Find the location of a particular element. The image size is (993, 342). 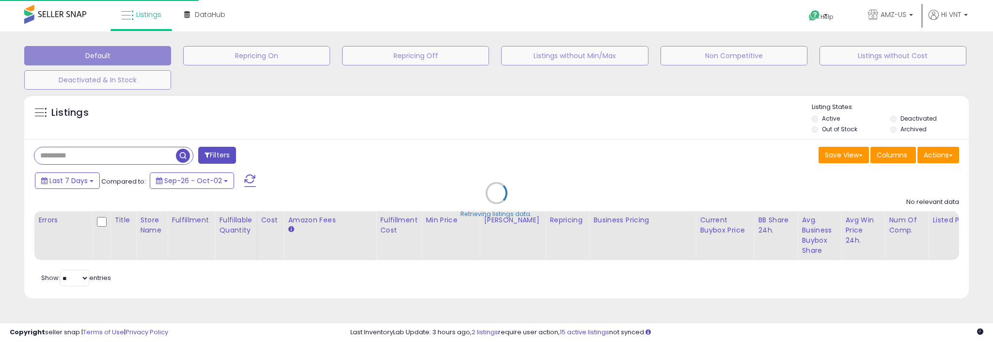

a: 15 active listings is located at coordinates (585, 332).